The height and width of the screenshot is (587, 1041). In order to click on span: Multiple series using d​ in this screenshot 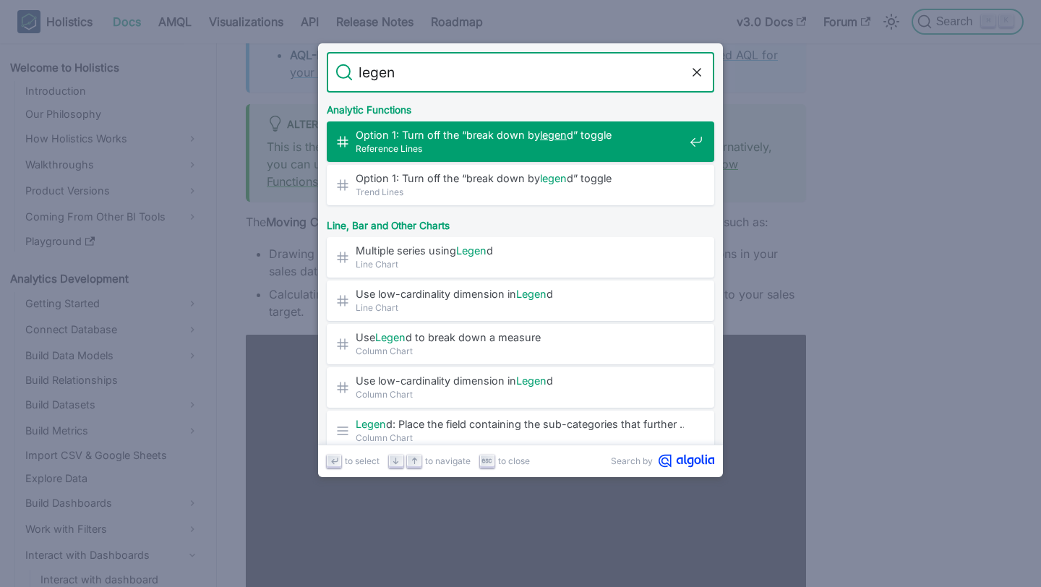, I will do `click(520, 250)`.